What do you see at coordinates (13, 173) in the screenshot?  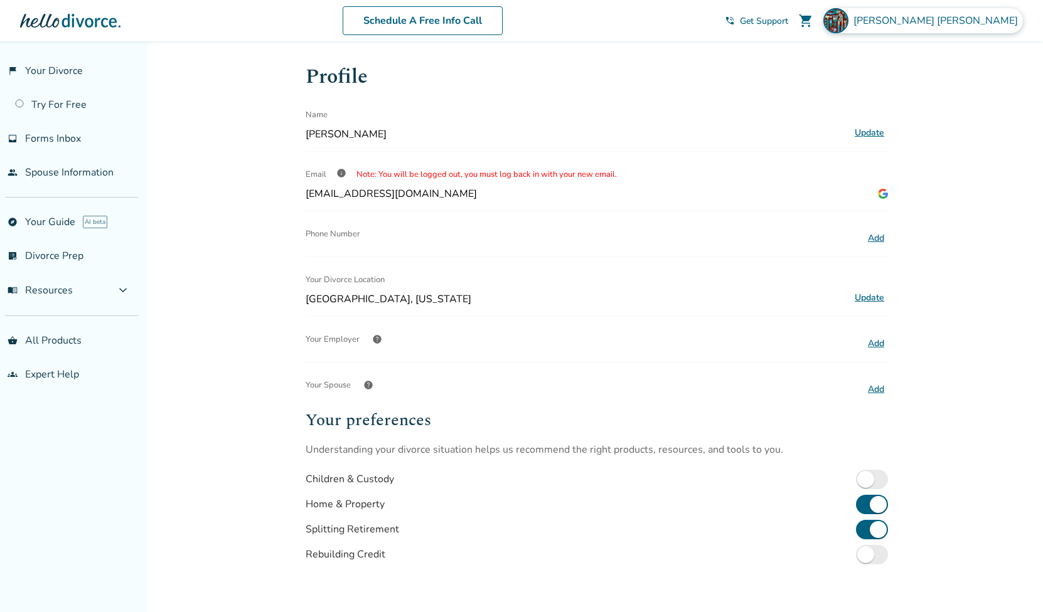 I see `span: people` at bounding box center [13, 173].